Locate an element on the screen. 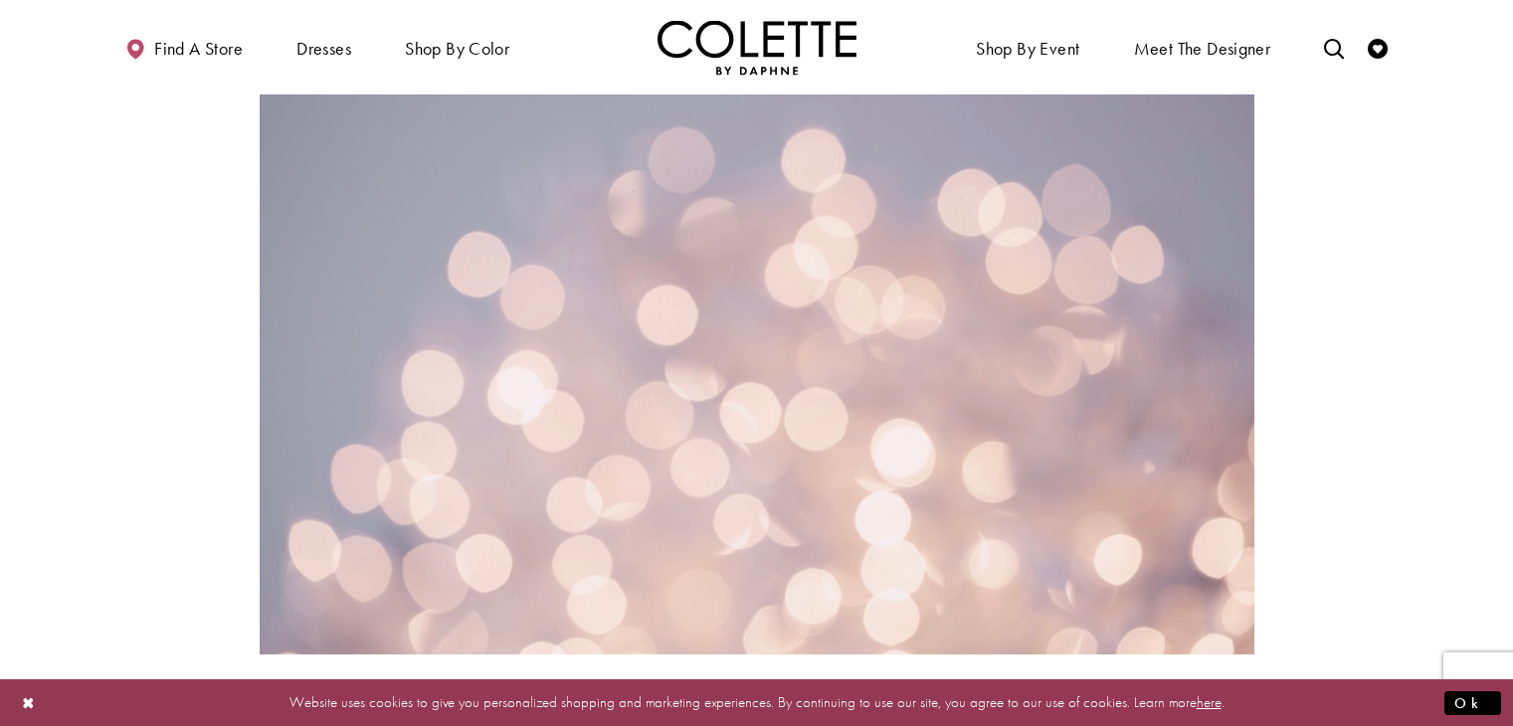 The image size is (1513, 726). a: Check Wishlist is located at coordinates (1378, 47).